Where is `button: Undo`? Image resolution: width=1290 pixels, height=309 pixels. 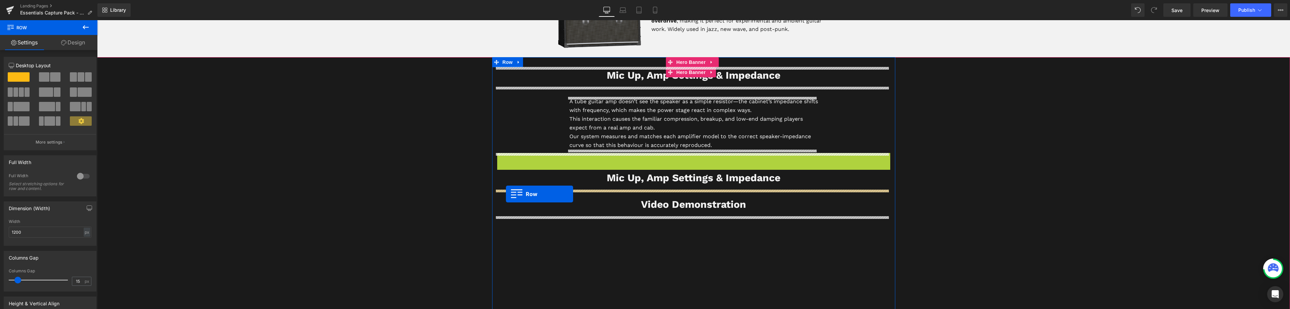 button: Undo is located at coordinates (1138, 10).